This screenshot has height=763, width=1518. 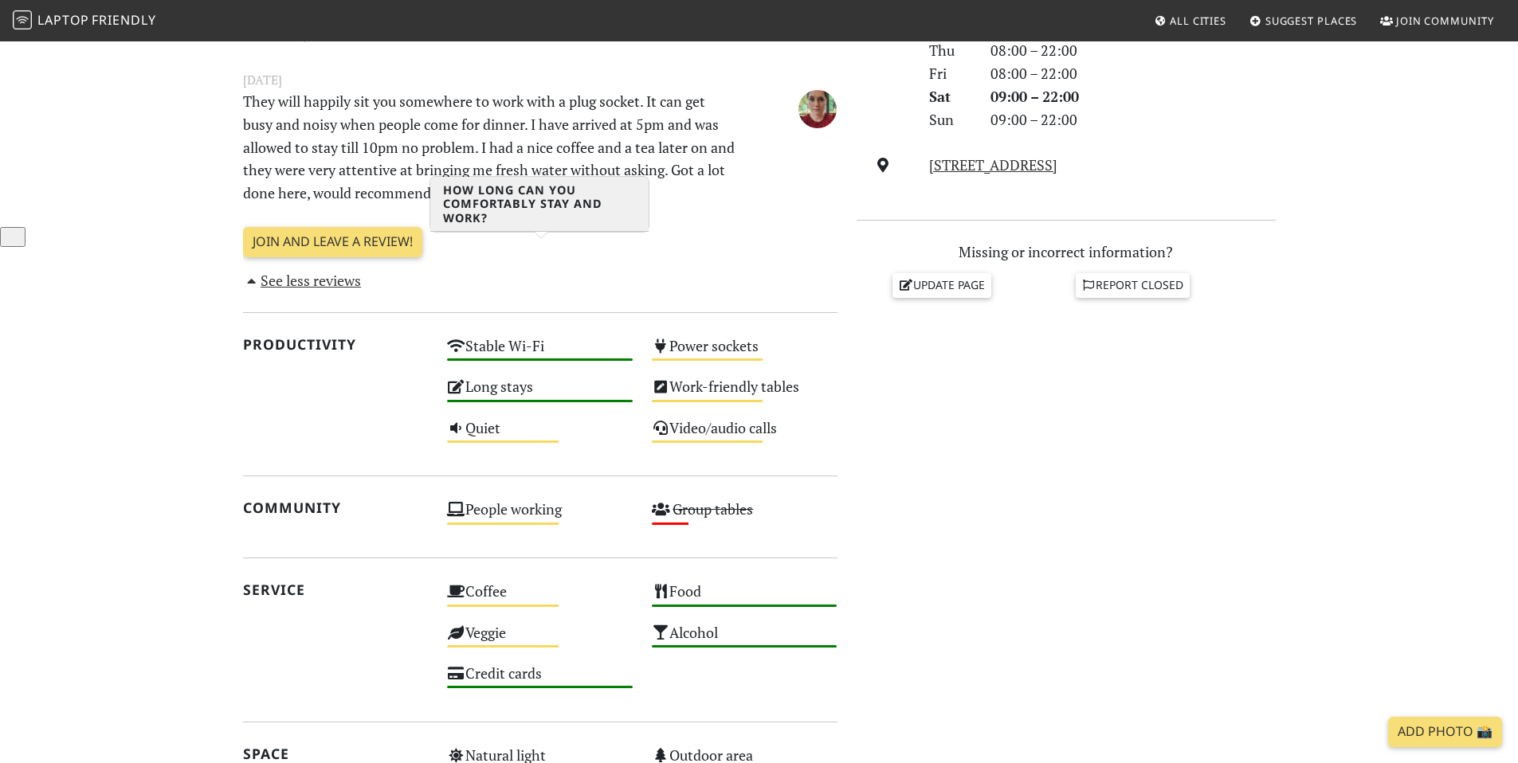 I want to click on a: Update page, so click(x=942, y=285).